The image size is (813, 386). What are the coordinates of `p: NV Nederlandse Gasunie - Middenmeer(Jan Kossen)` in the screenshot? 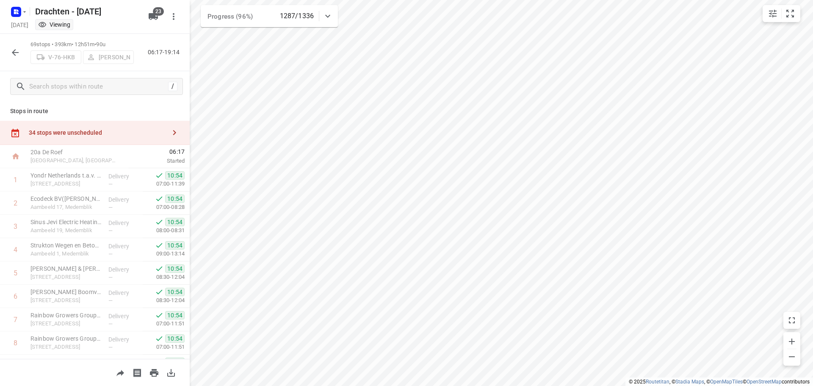 It's located at (66, 362).